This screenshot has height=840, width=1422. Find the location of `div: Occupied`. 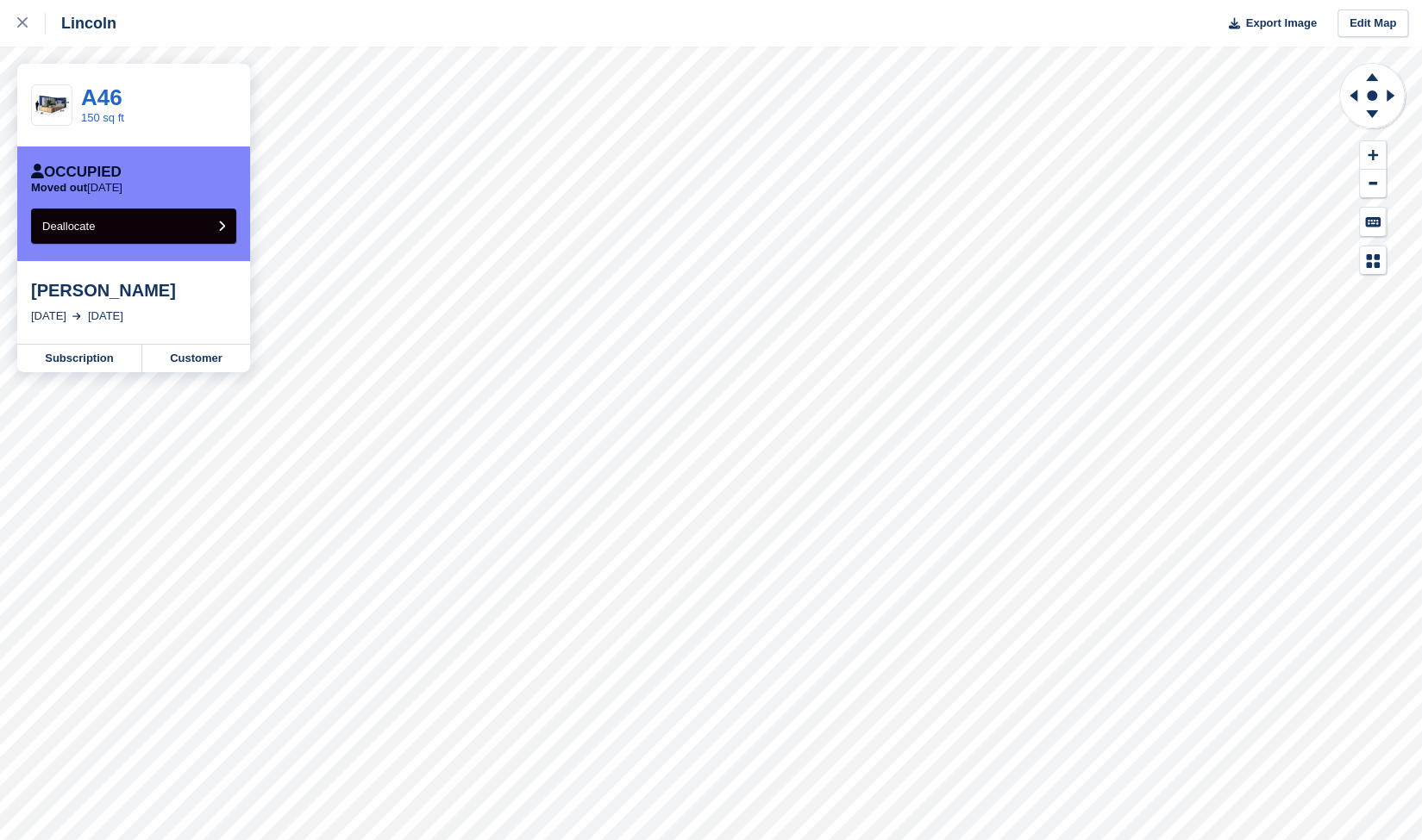

div: Occupied is located at coordinates (76, 173).